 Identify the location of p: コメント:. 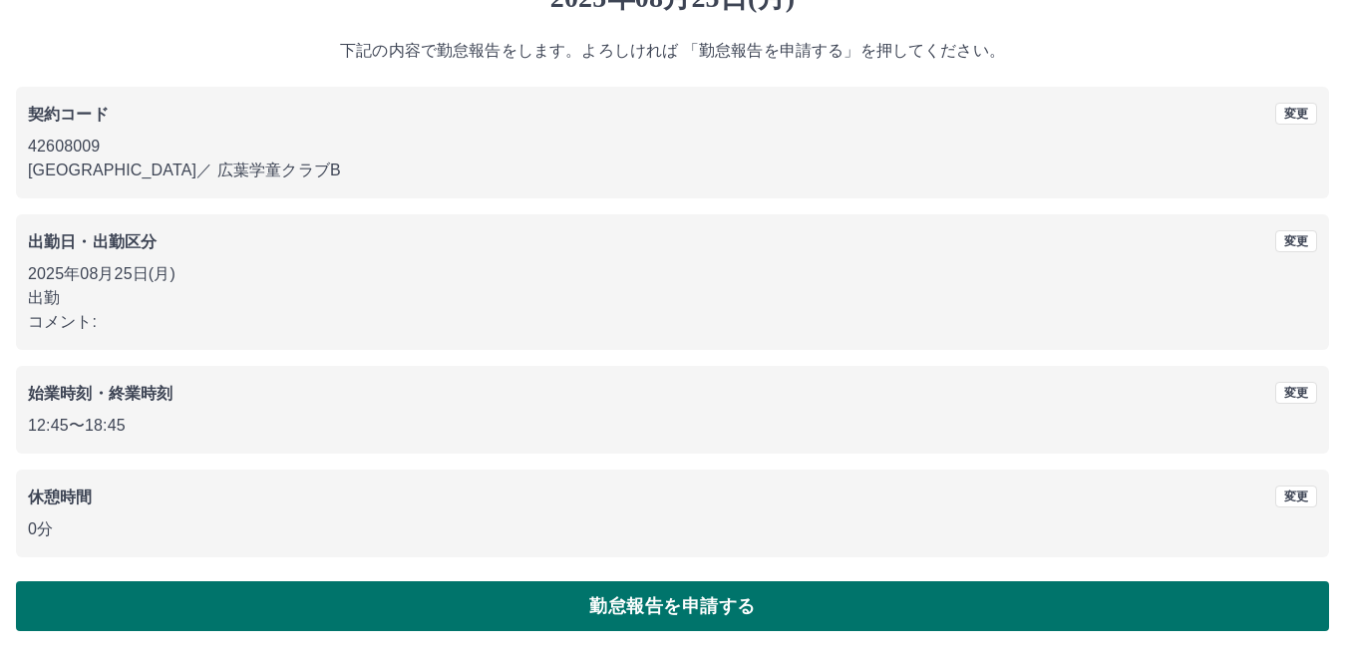
(672, 322).